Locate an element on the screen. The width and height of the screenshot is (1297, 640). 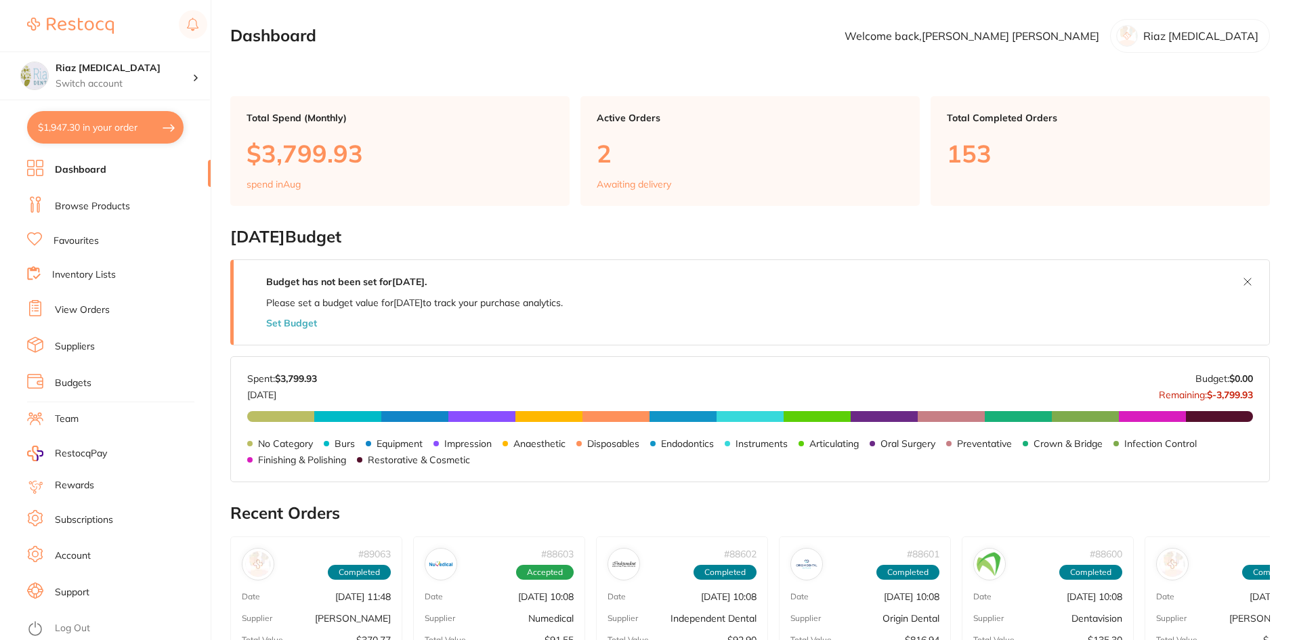
p: Total Completed Orders is located at coordinates (1100, 118).